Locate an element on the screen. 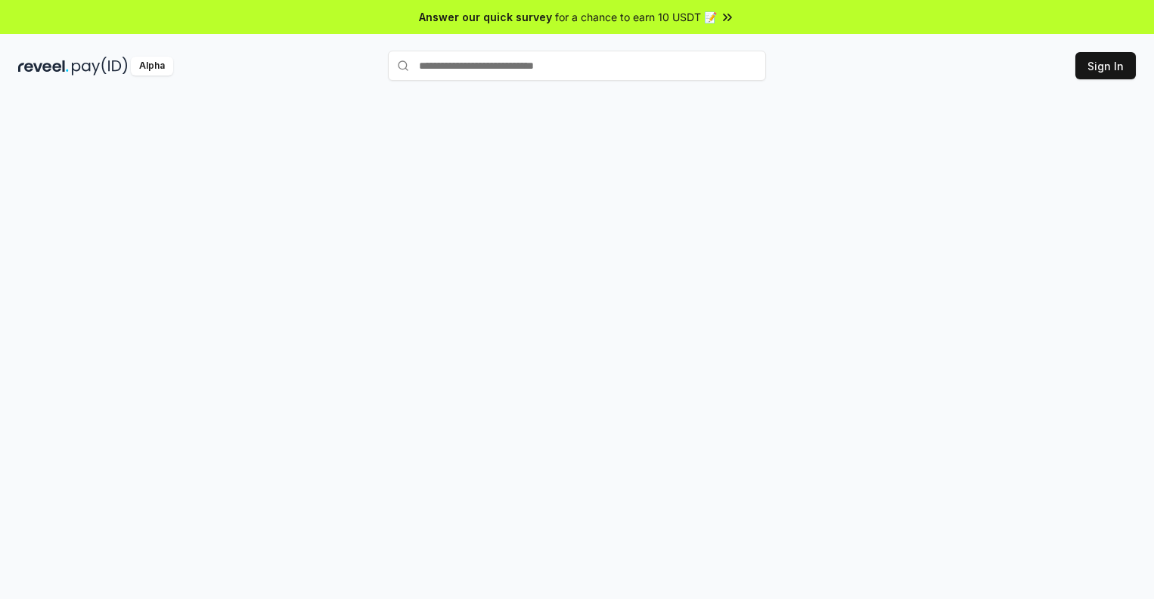  button: Sign In is located at coordinates (1105, 66).